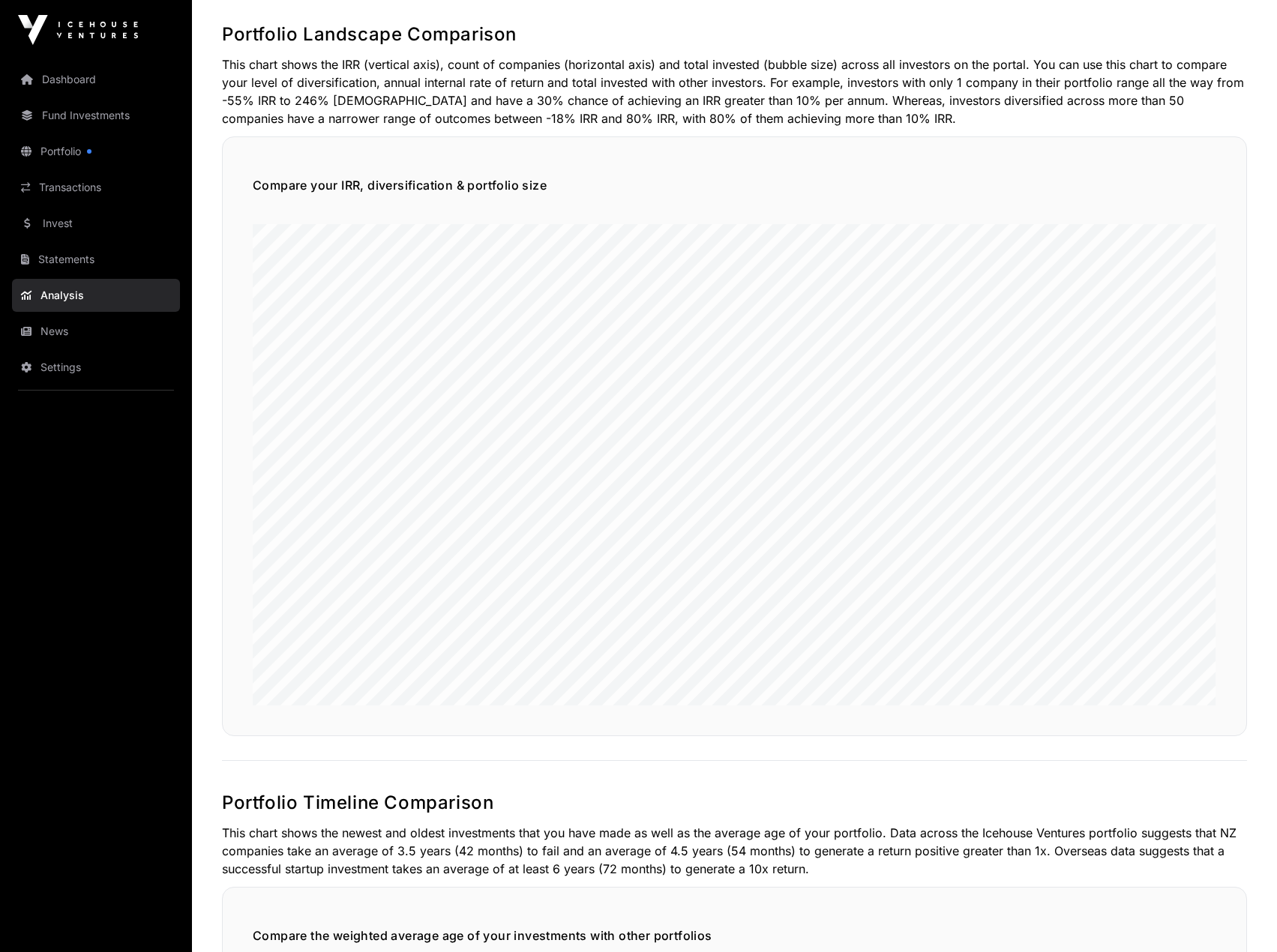  I want to click on a: News, so click(96, 331).